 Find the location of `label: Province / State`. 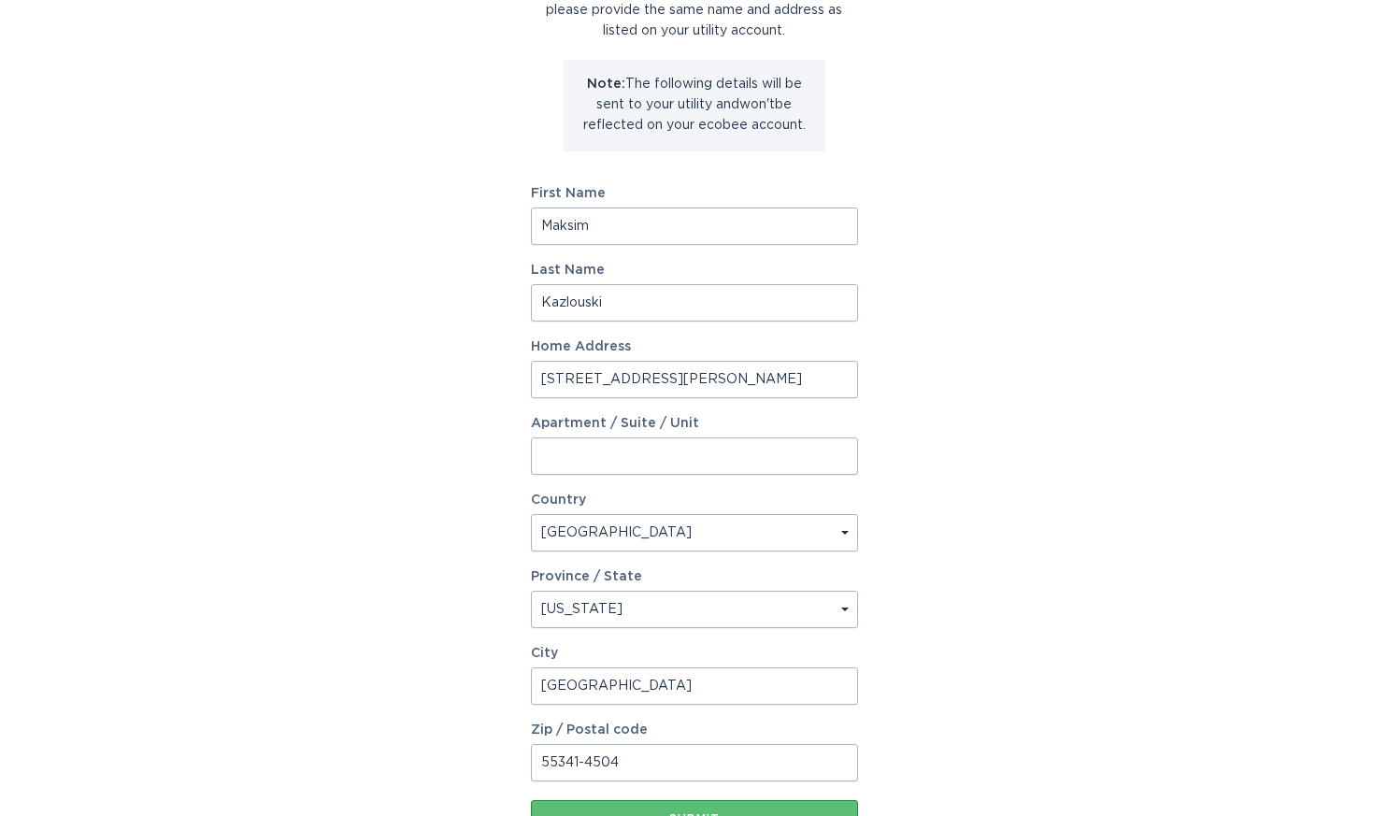

label: Province / State is located at coordinates (586, 577).